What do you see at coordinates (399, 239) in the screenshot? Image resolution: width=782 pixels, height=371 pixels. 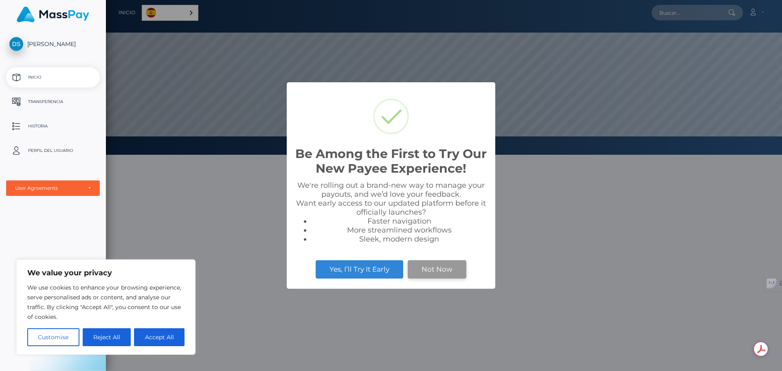 I see `li: Sleek, modern design` at bounding box center [399, 239].